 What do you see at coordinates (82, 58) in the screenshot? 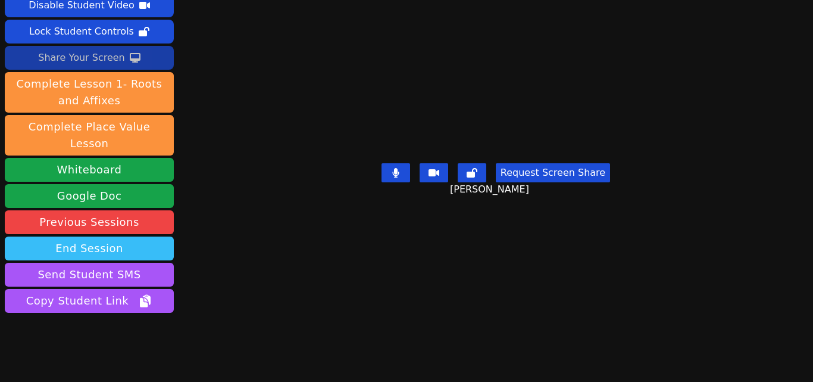
I see `div: Share Your Screen` at bounding box center [82, 58].